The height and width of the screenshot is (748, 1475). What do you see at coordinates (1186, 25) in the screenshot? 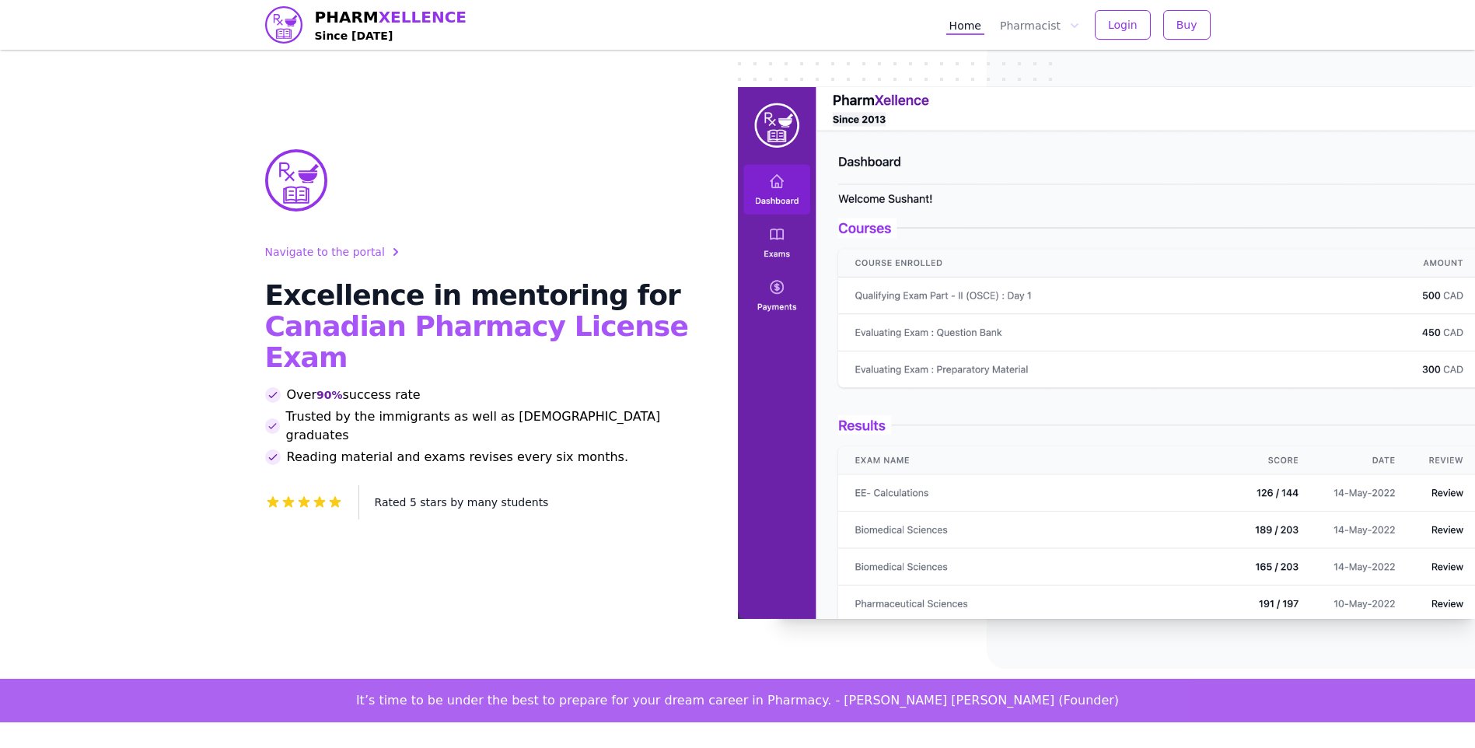
I see `button: Buy` at bounding box center [1186, 25].